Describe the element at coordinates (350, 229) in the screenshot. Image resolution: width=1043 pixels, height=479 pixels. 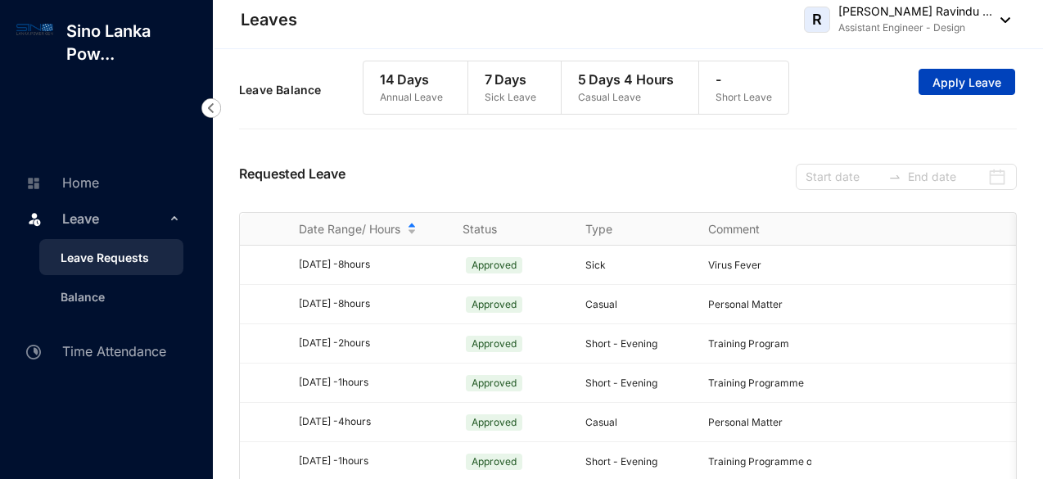
I see `span: Date Range/ Hours` at that location.